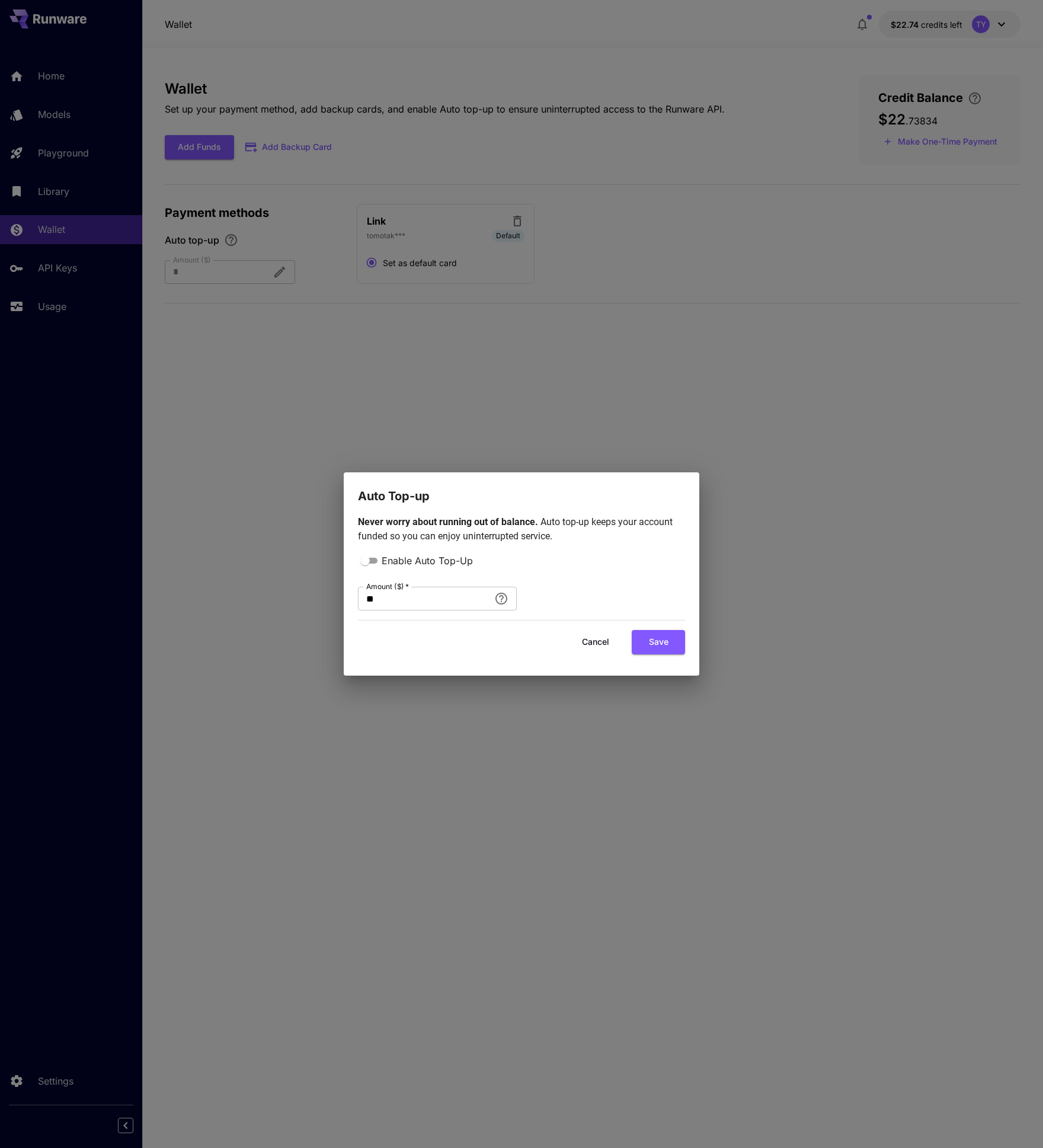  What do you see at coordinates (595, 641) in the screenshot?
I see `button: Cancel` at bounding box center [595, 641].